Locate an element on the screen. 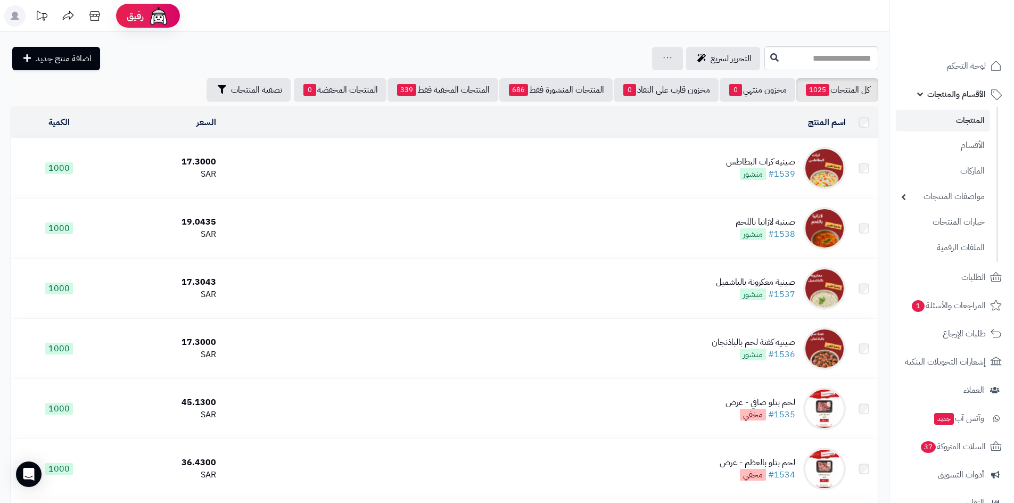 The image size is (1014, 503). a: #1539 is located at coordinates (781, 174).